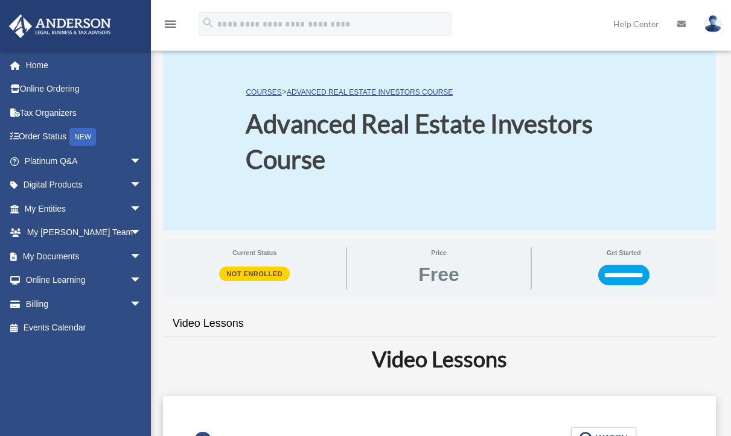 This screenshot has width=731, height=436. I want to click on span: Current Status, so click(254, 253).